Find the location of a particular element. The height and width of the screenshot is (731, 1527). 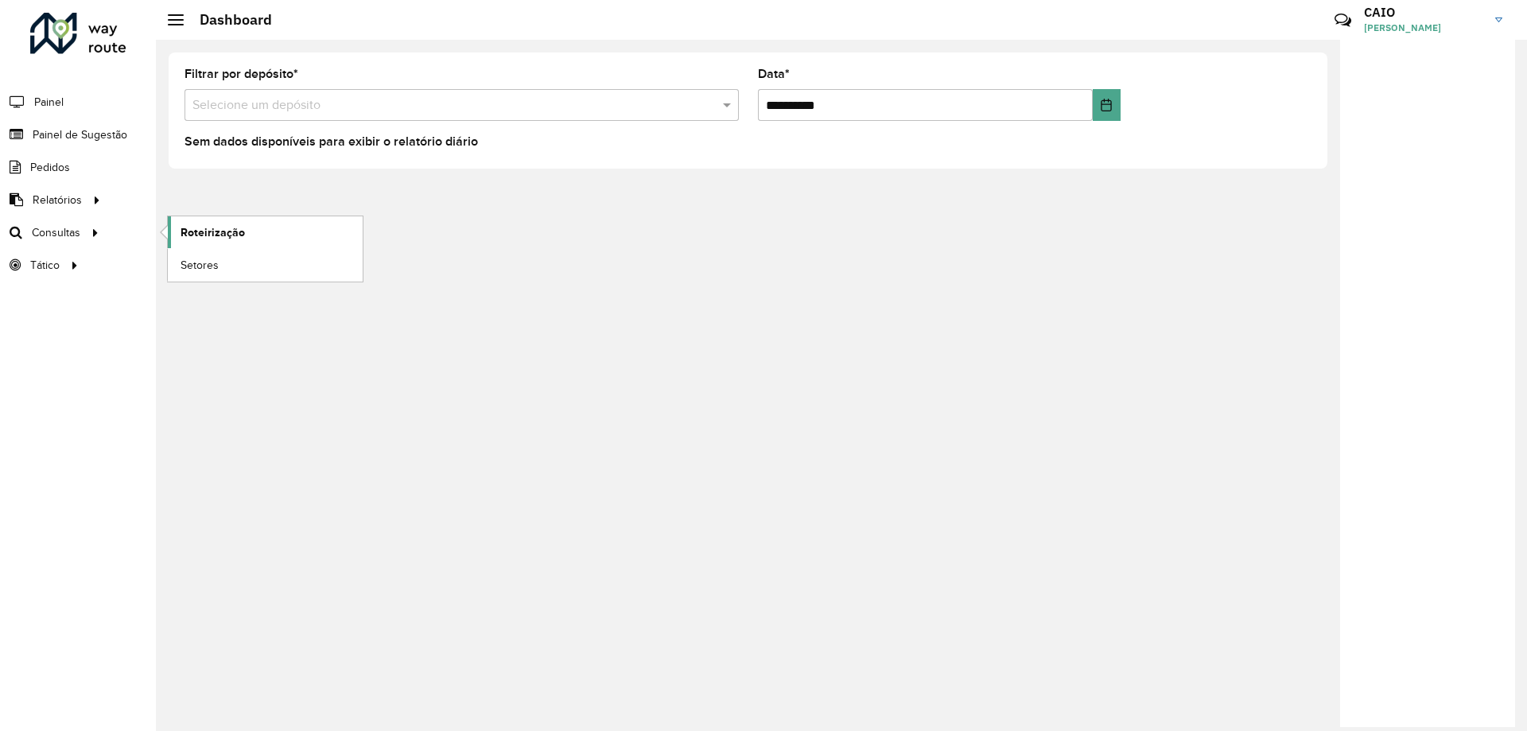

a: Roteirização is located at coordinates (265, 232).